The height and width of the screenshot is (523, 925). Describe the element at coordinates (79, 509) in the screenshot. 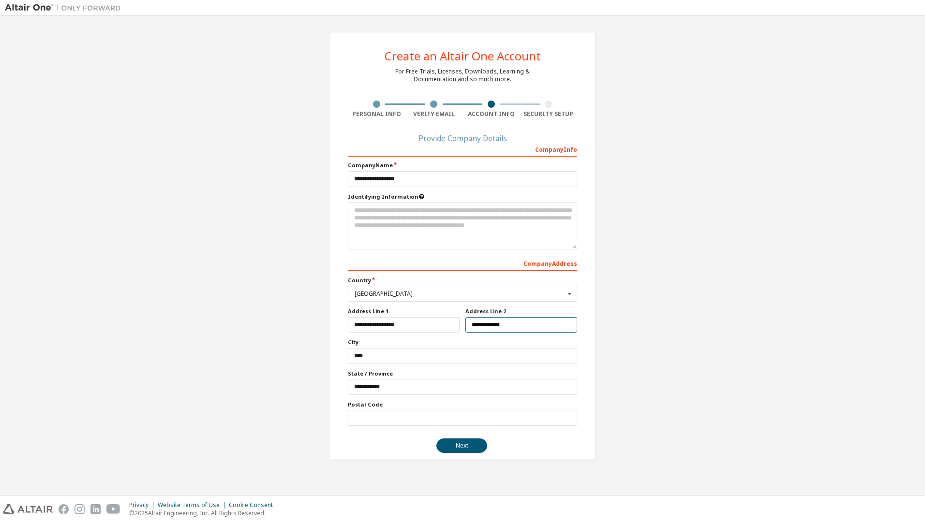

I see `img: instagram.svg` at that location.